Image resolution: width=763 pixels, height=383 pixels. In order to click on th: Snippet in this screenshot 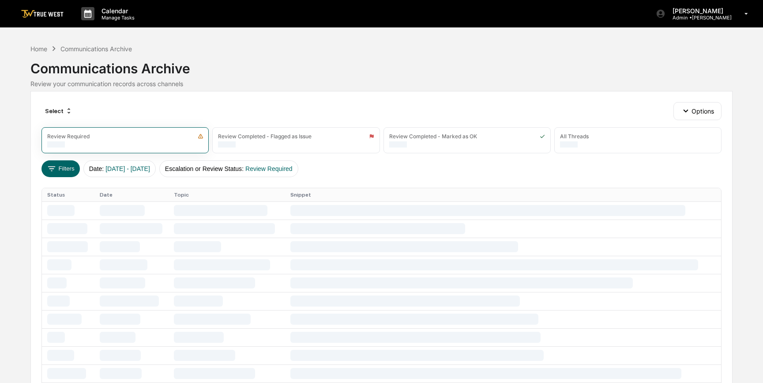, I will do `click(503, 195)`.